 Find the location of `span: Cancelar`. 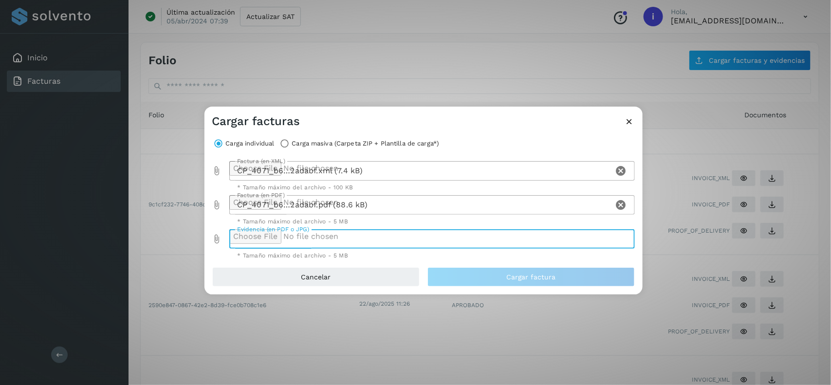

span: Cancelar is located at coordinates (315, 277).